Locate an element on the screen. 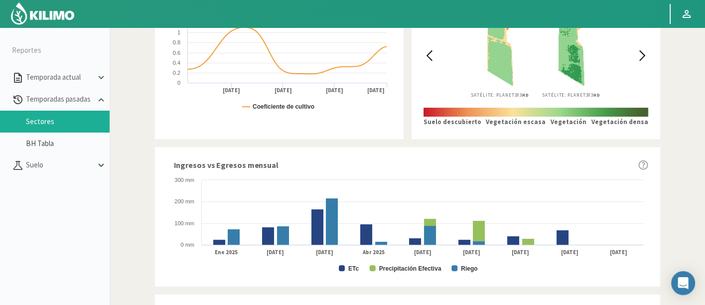 The height and width of the screenshot is (305, 705). p: Temporadas pasadas is located at coordinates (60, 99).